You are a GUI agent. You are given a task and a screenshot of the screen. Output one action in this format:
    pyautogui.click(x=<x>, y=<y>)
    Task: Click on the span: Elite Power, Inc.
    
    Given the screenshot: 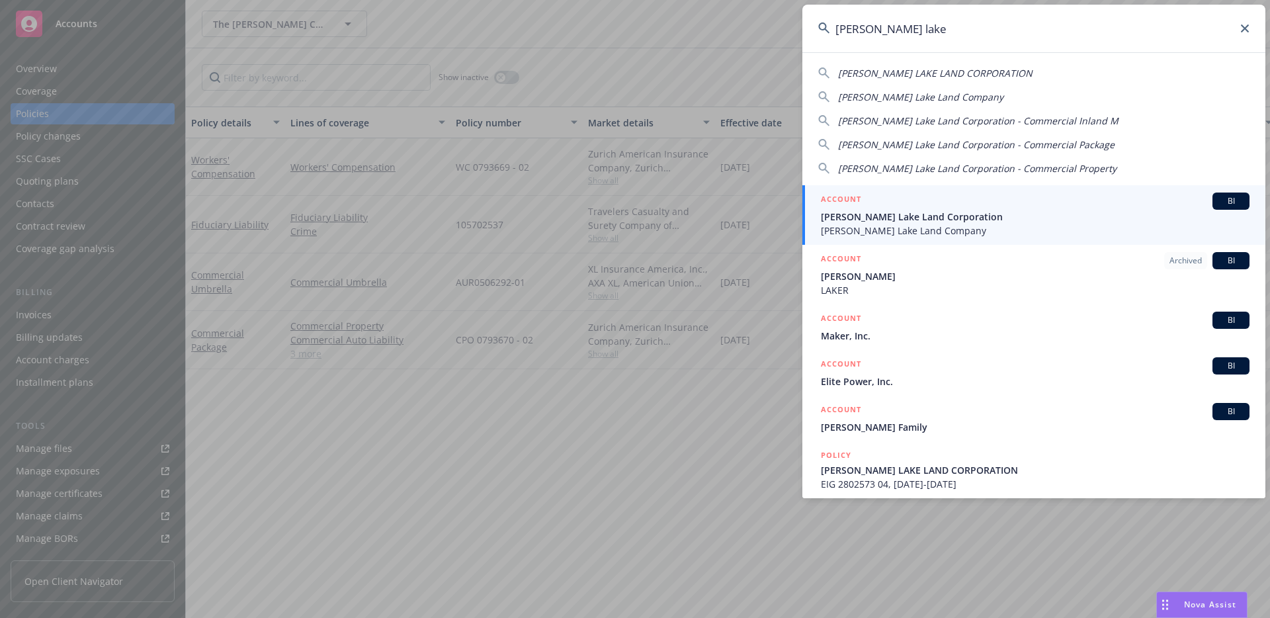 What is the action you would take?
    pyautogui.click(x=1035, y=381)
    